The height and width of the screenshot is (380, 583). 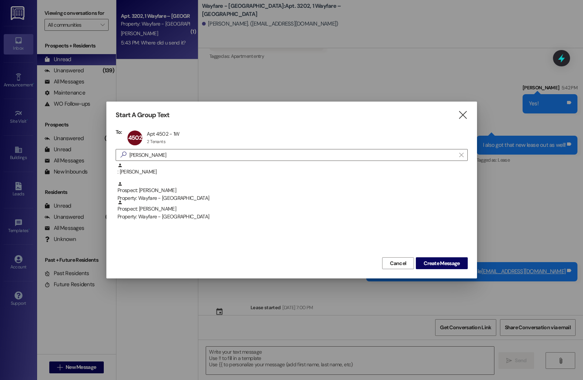 I want to click on span: Create Message, so click(x=442, y=263).